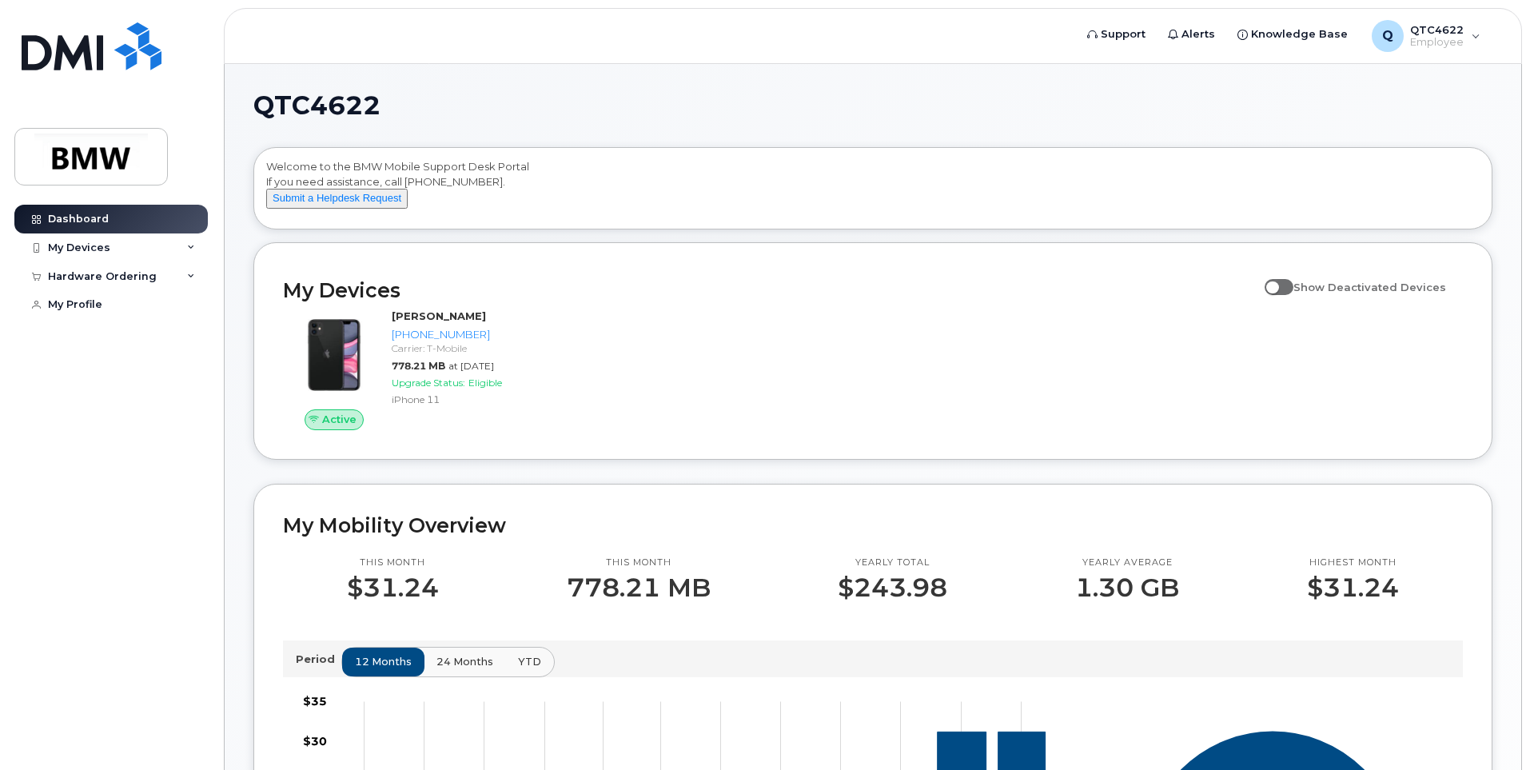  What do you see at coordinates (465, 661) in the screenshot?
I see `span: 24 months` at bounding box center [465, 661].